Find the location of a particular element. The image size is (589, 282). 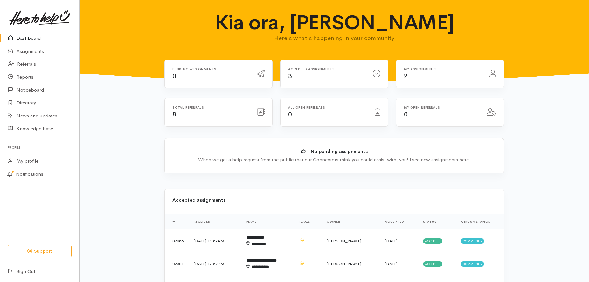

span: 8 is located at coordinates (174, 114).